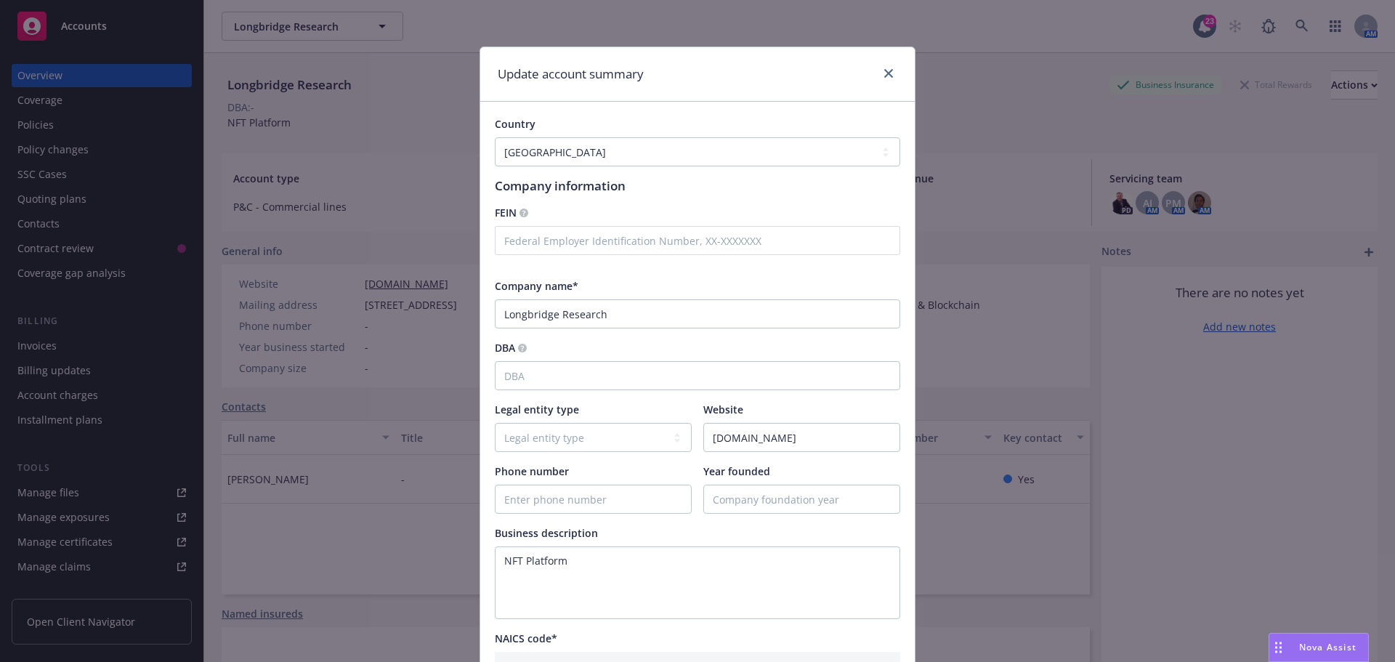 The height and width of the screenshot is (662, 1395). What do you see at coordinates (736, 471) in the screenshot?
I see `span: Year founded` at bounding box center [736, 471].